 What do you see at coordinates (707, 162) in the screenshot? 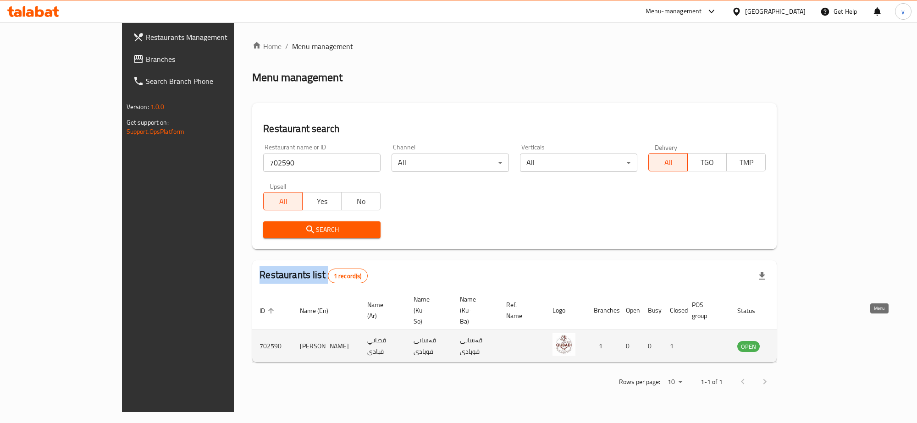
I see `button: TGO` at bounding box center [707, 162].